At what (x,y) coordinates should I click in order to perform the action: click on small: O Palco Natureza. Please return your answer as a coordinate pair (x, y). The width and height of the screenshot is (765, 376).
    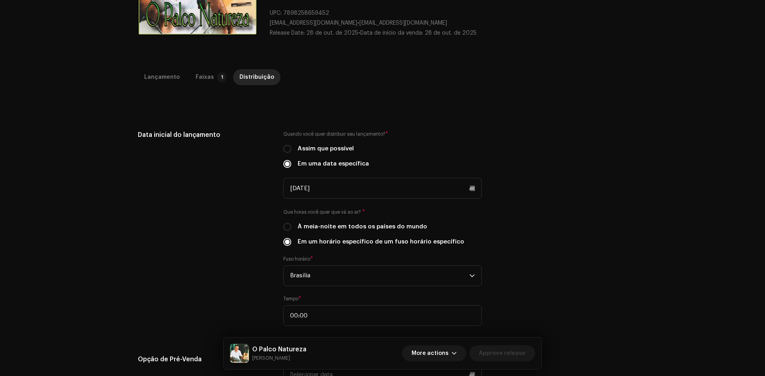
    Looking at the image, I should click on (279, 358).